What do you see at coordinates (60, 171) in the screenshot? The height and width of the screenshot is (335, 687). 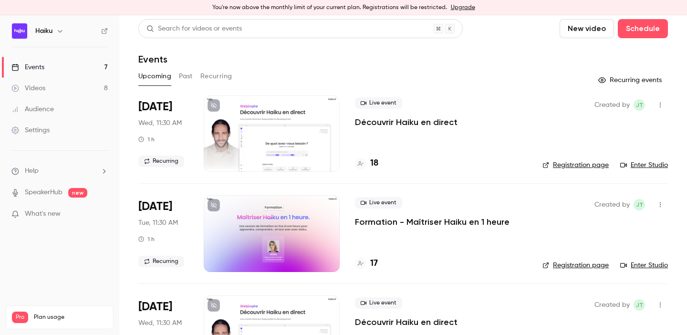 I see `li: help-dropdown-opener` at bounding box center [60, 171].